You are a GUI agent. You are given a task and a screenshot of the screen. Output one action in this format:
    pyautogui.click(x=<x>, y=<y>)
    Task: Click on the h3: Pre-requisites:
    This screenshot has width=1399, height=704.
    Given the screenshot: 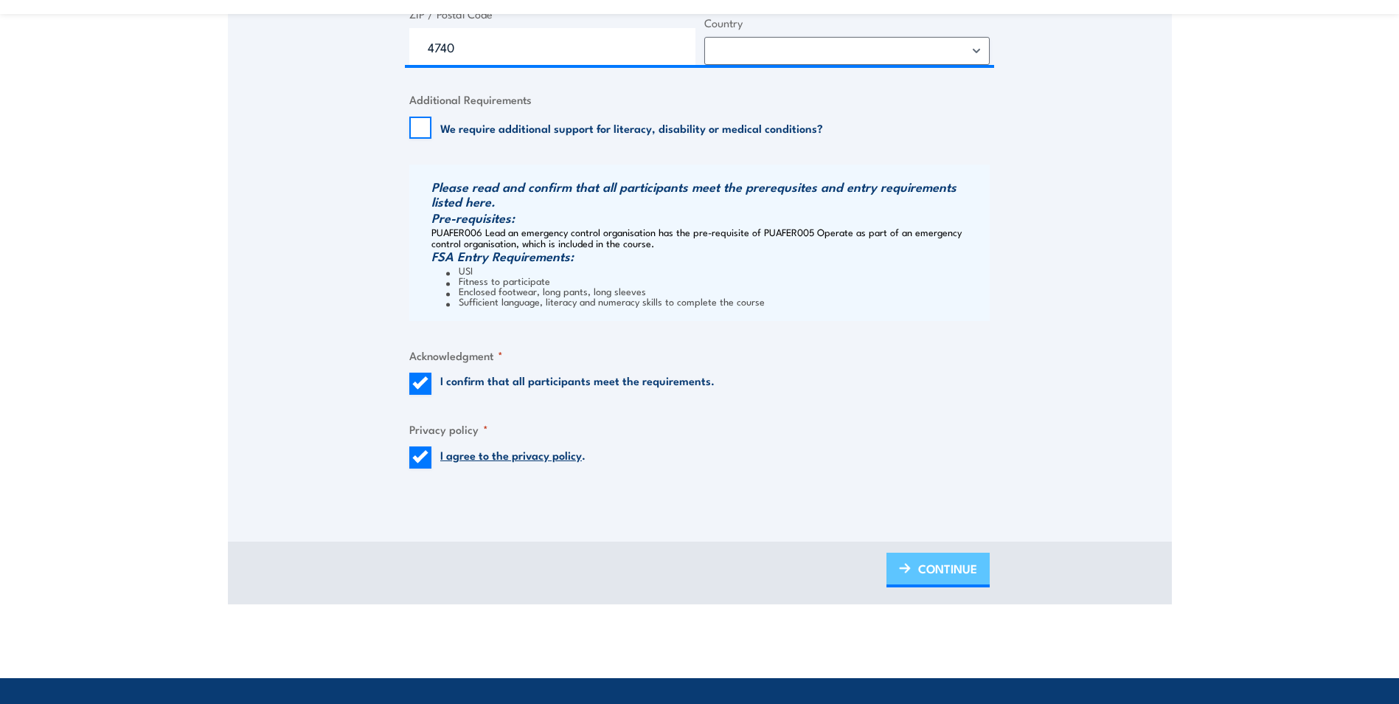 What is the action you would take?
    pyautogui.click(x=709, y=218)
    